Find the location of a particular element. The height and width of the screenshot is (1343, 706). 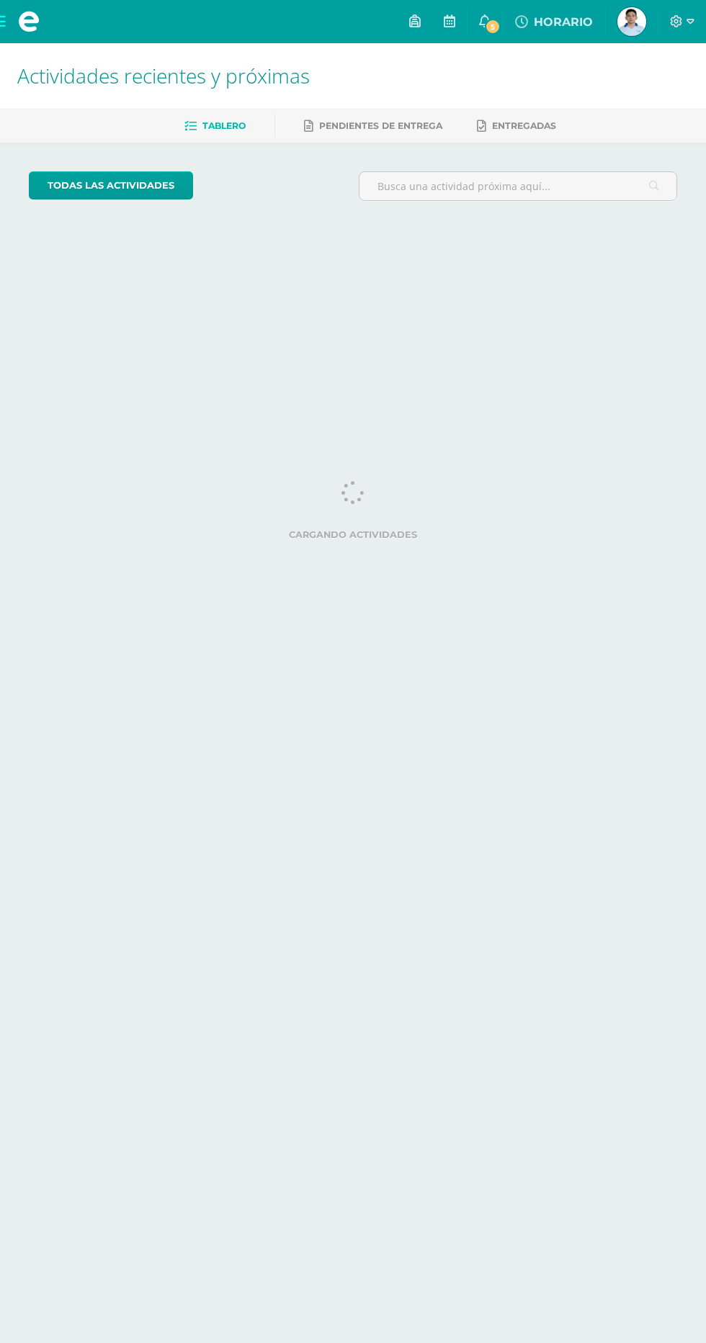

img: cf4ab93bd5a5fc6e93ef8110b94f2fca.png is located at coordinates (631, 22).